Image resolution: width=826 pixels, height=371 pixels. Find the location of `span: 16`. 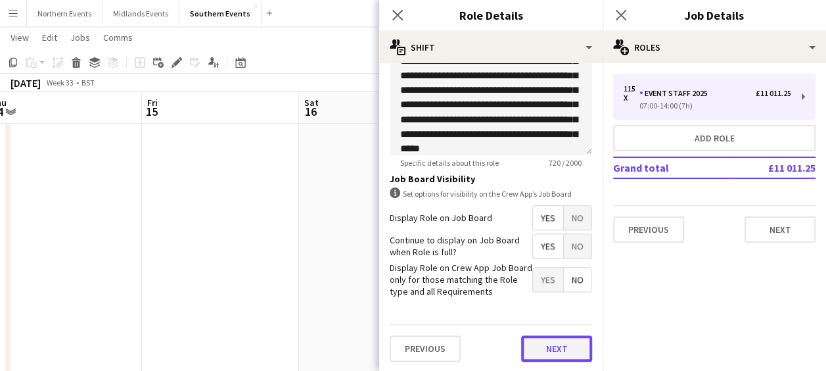

span: 16 is located at coordinates (310, 111).